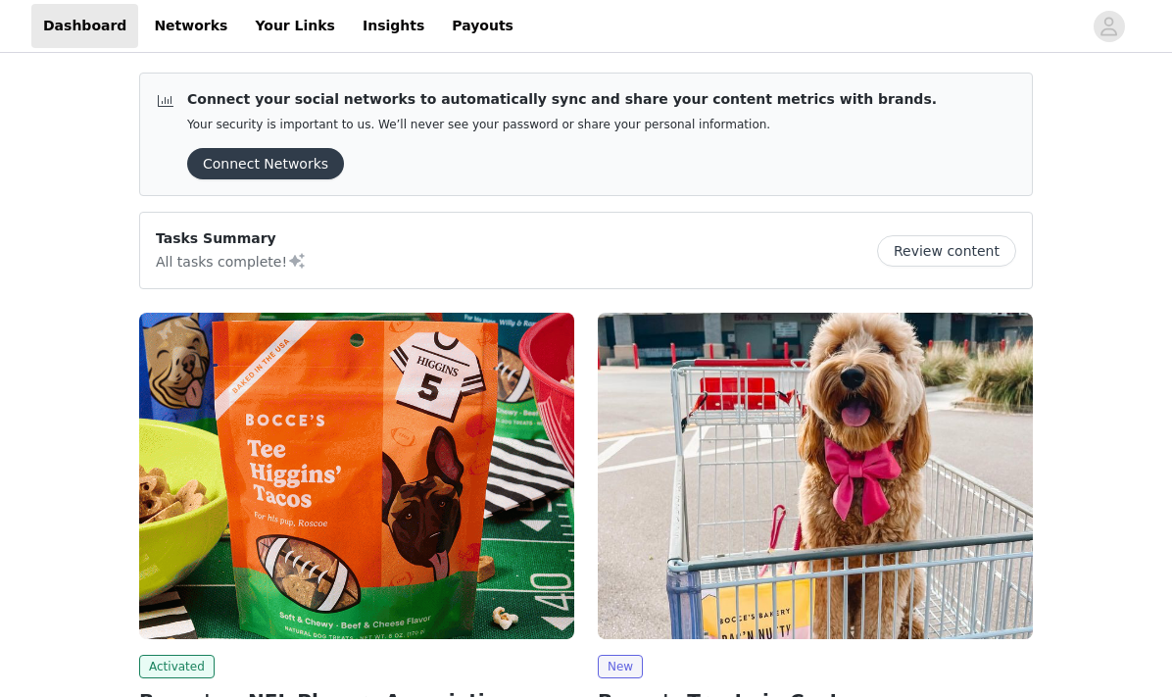  I want to click on button: Connect Networks, so click(266, 164).